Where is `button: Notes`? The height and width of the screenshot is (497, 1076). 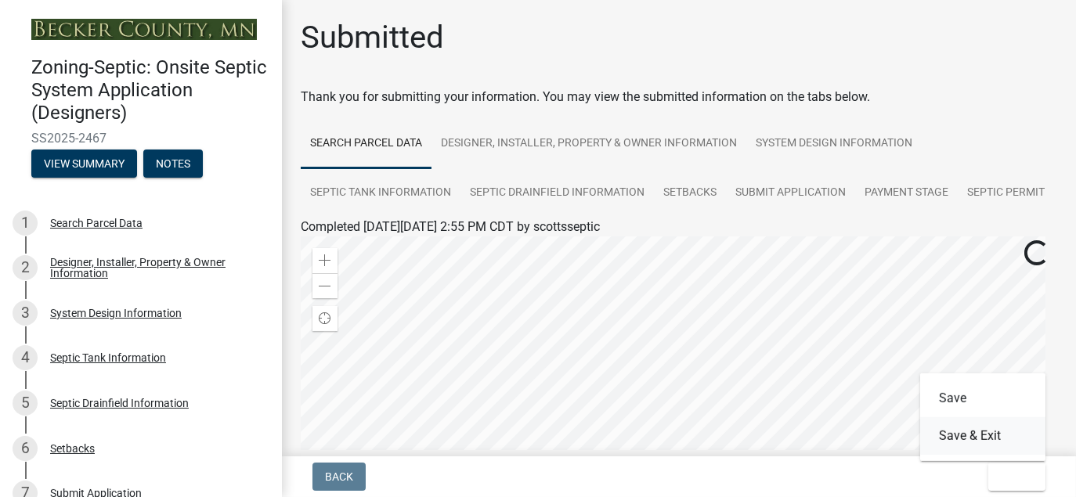 button: Notes is located at coordinates (173, 164).